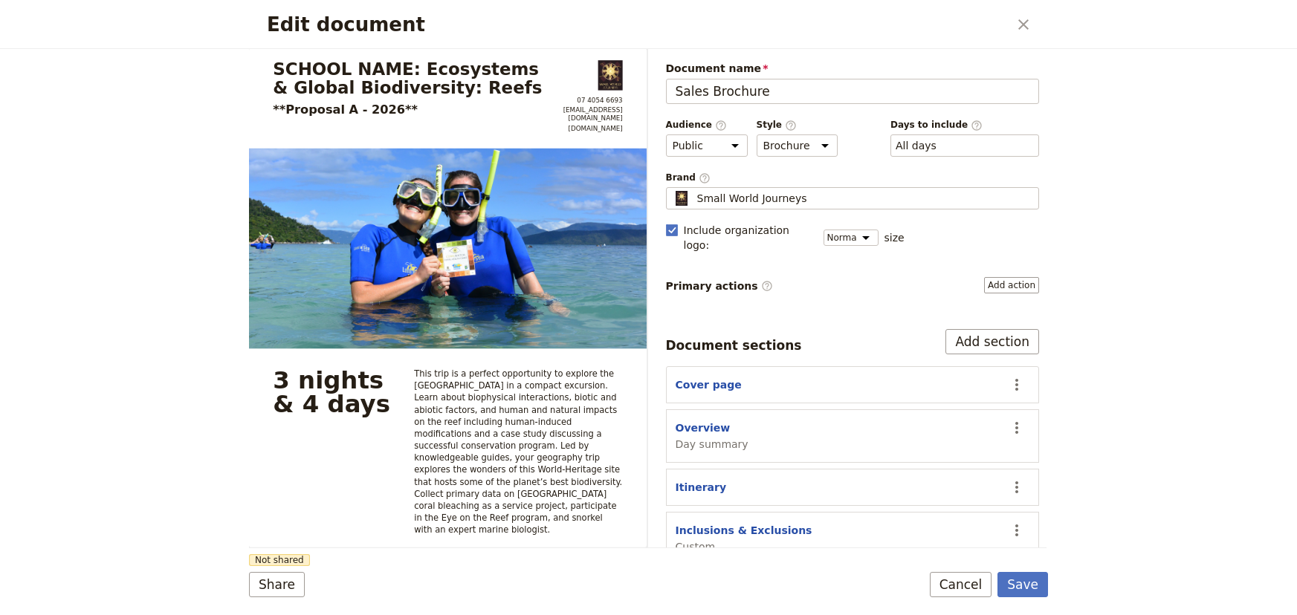  What do you see at coordinates (593, 100) in the screenshot?
I see `span: 07 4054 6693` at bounding box center [593, 100].